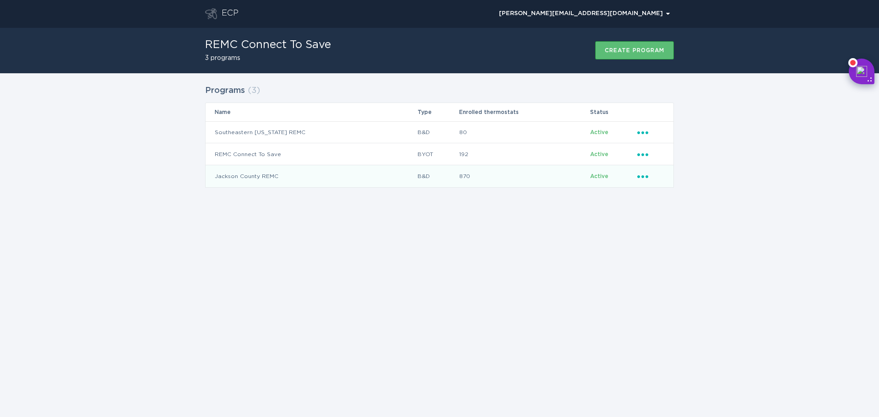 This screenshot has height=417, width=879. What do you see at coordinates (230, 14) in the screenshot?
I see `div: ECP` at bounding box center [230, 14].